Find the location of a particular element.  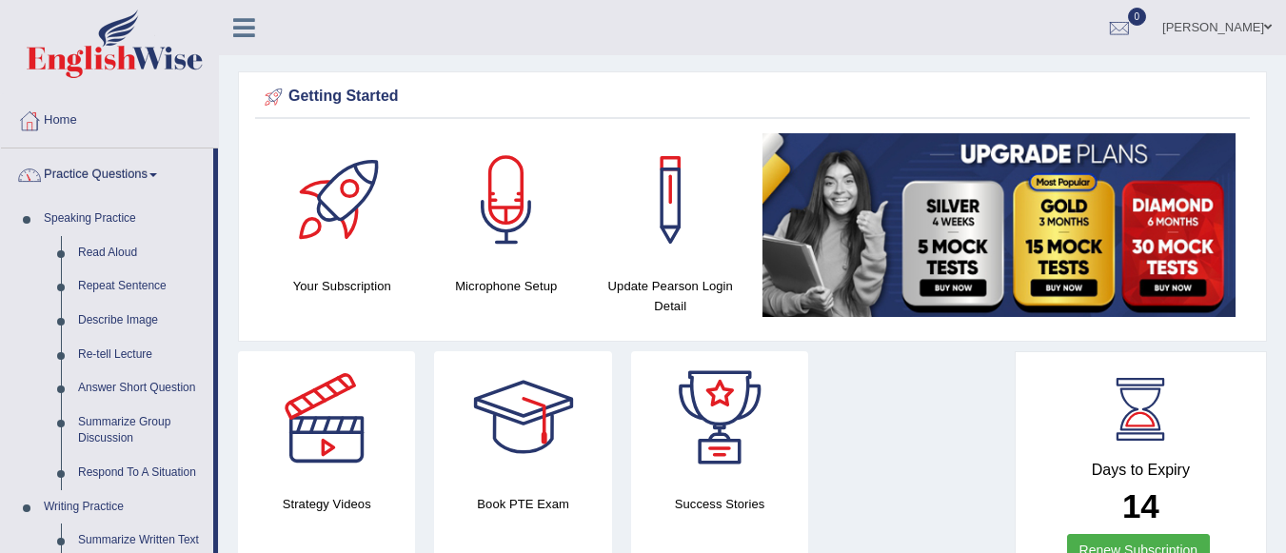

a: Describe Image is located at coordinates (141, 321).